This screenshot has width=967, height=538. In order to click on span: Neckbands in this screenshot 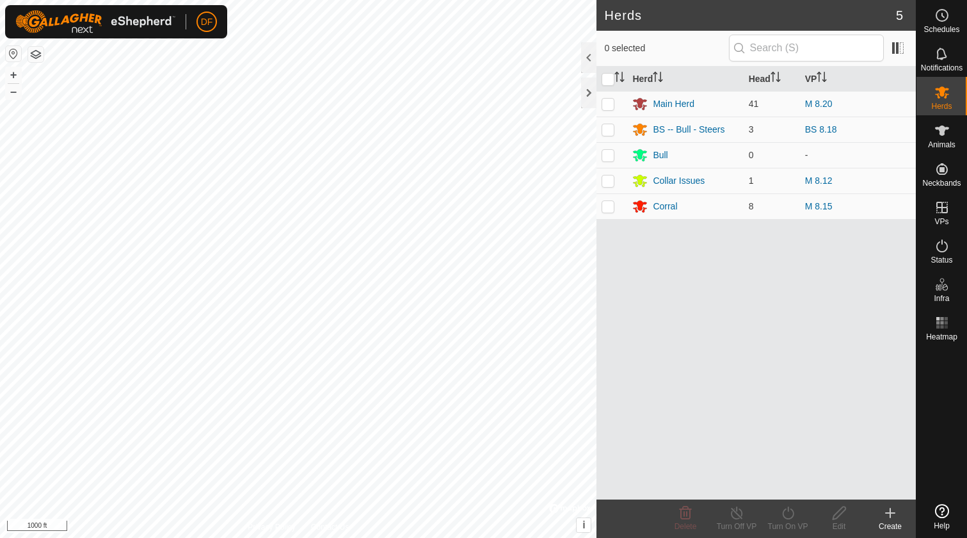, I will do `click(942, 183)`.